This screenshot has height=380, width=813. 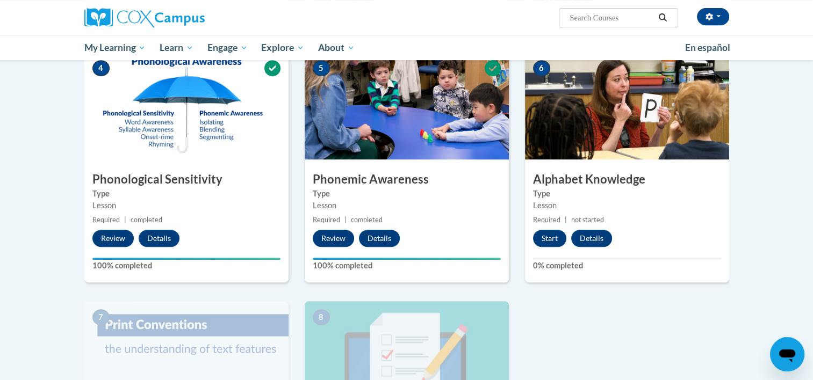 I want to click on a: Cox Campus, so click(x=186, y=18).